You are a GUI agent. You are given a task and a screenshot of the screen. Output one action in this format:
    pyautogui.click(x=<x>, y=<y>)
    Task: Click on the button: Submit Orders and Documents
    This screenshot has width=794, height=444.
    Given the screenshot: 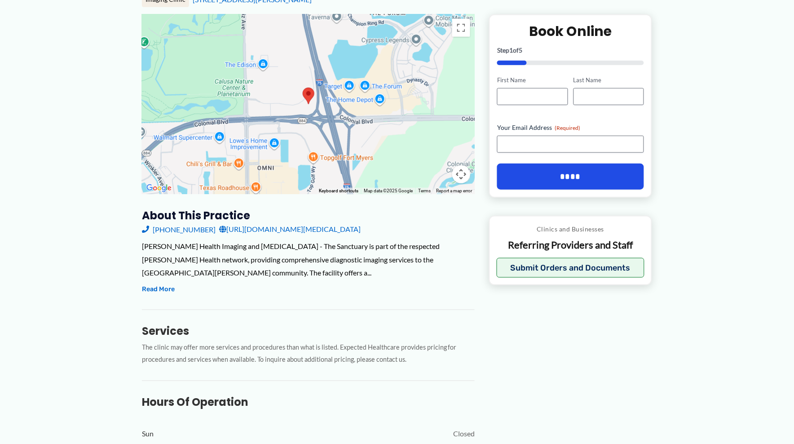 What is the action you would take?
    pyautogui.click(x=570, y=268)
    